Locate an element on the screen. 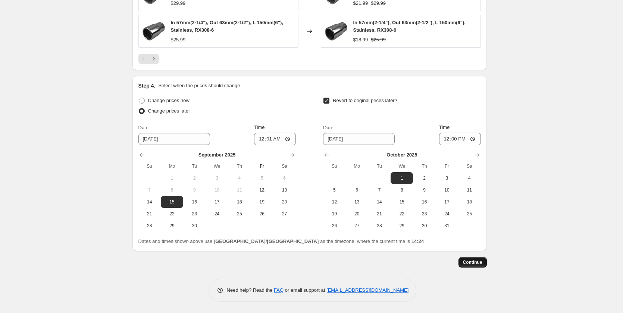 The width and height of the screenshot is (623, 313). button: Thursday October 30 2025 is located at coordinates (424, 226).